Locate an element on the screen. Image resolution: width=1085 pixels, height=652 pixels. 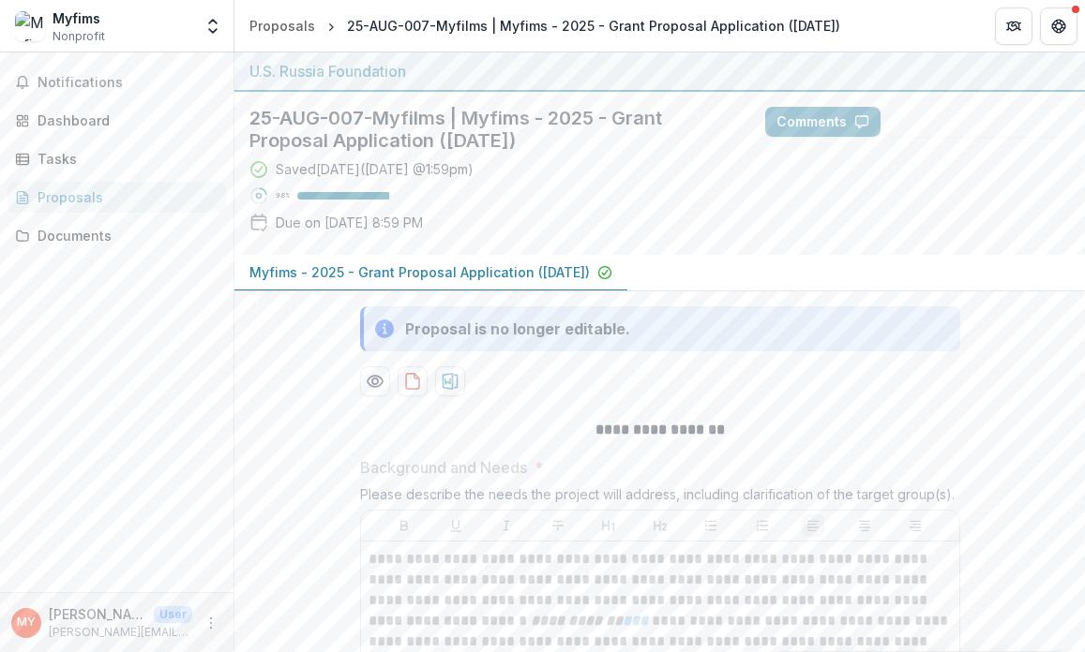
div: Documents is located at coordinates (124, 235).